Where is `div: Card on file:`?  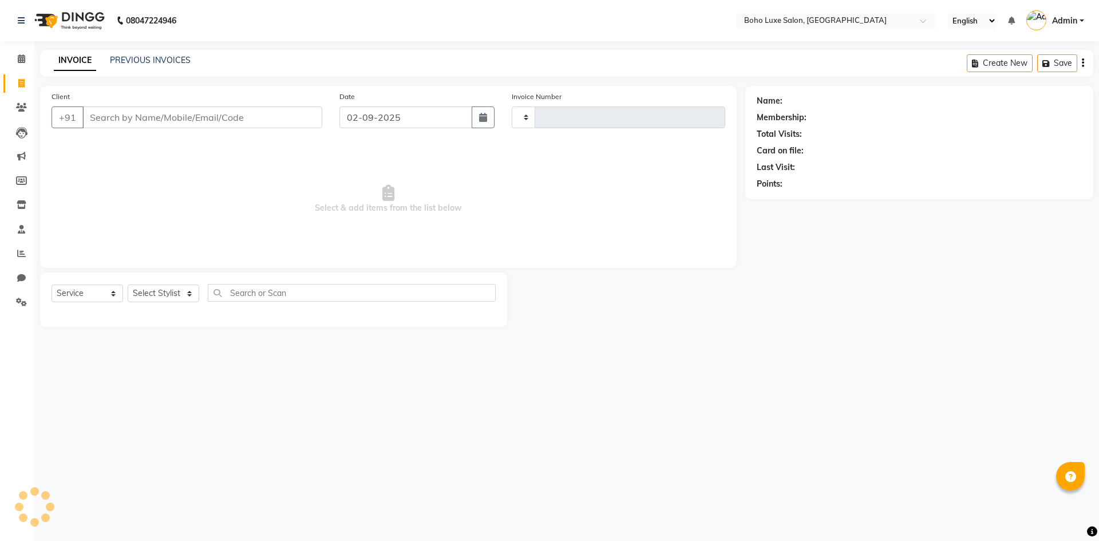
div: Card on file: is located at coordinates (780, 151).